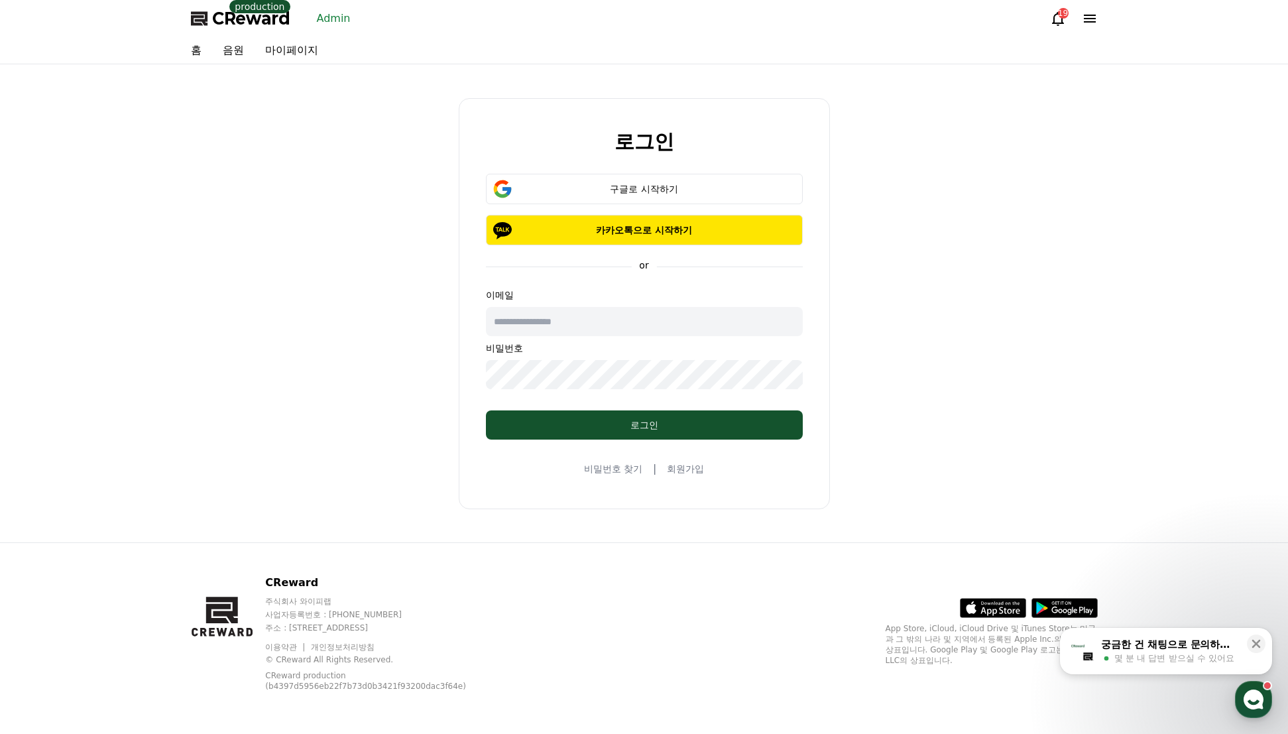 Image resolution: width=1288 pixels, height=734 pixels. What do you see at coordinates (645, 141) in the screenshot?
I see `h2: 로그인` at bounding box center [645, 141].